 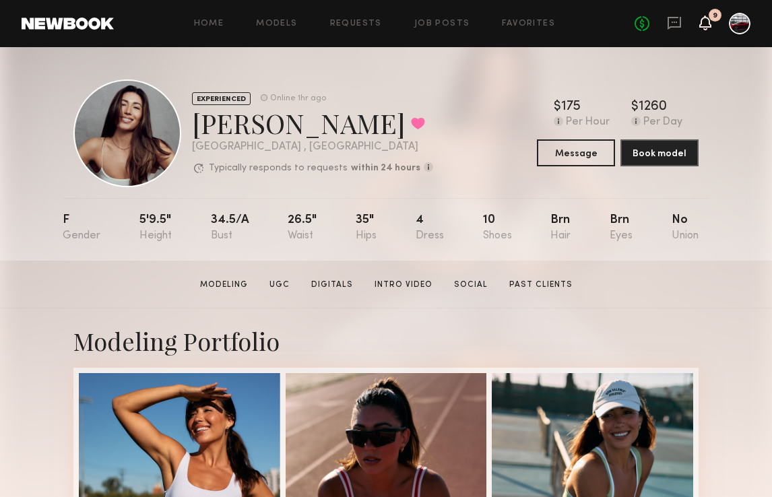 What do you see at coordinates (403, 285) in the screenshot?
I see `a: Intro Video` at bounding box center [403, 285].